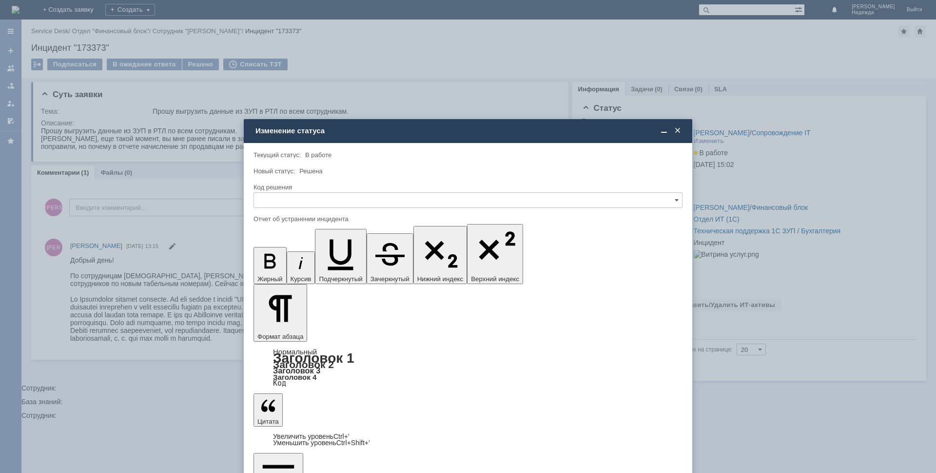 This screenshot has width=936, height=473. What do you see at coordinates (340, 256) in the screenshot?
I see `button: Подчеркнутый` at bounding box center [340, 256].